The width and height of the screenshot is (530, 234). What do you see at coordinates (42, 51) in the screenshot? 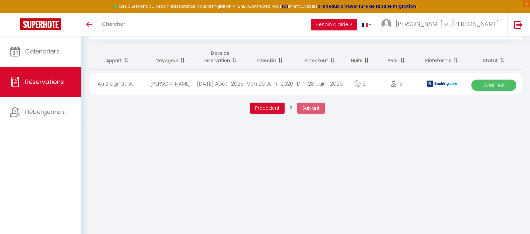
I see `span: Calendriers` at bounding box center [42, 51].